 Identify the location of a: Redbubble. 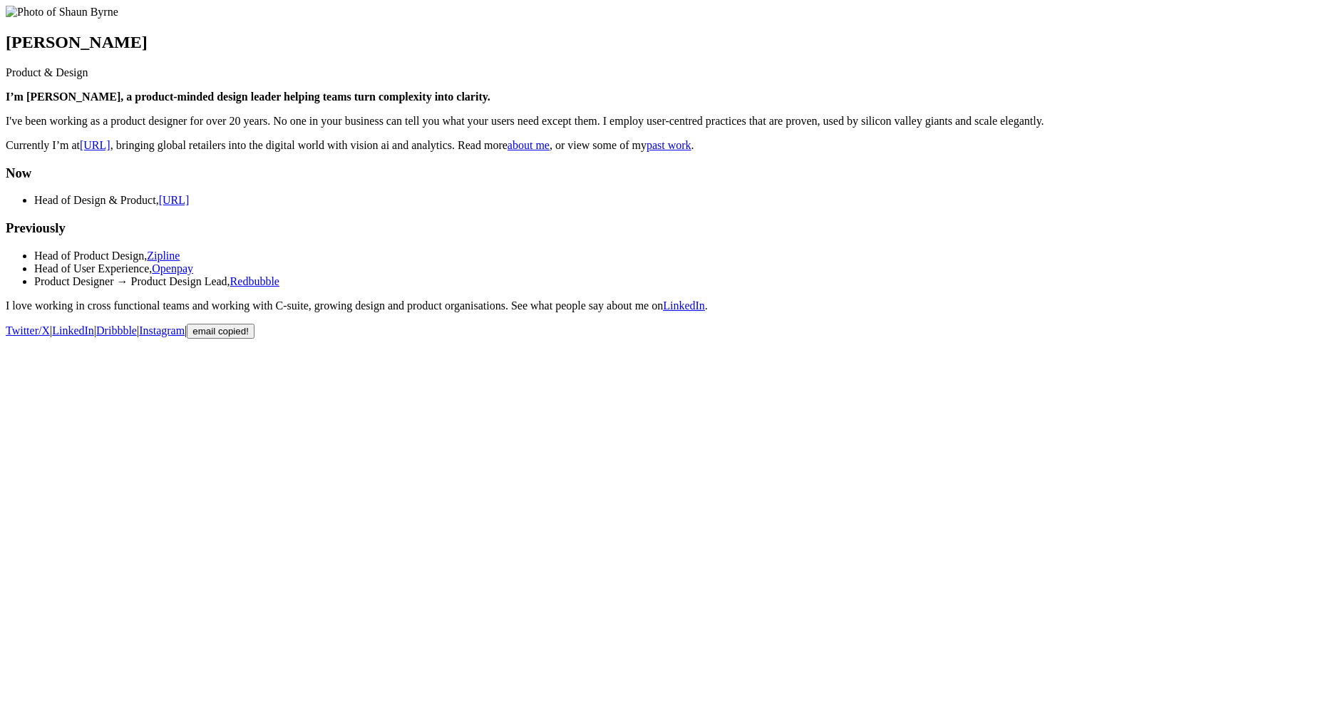
(255, 281).